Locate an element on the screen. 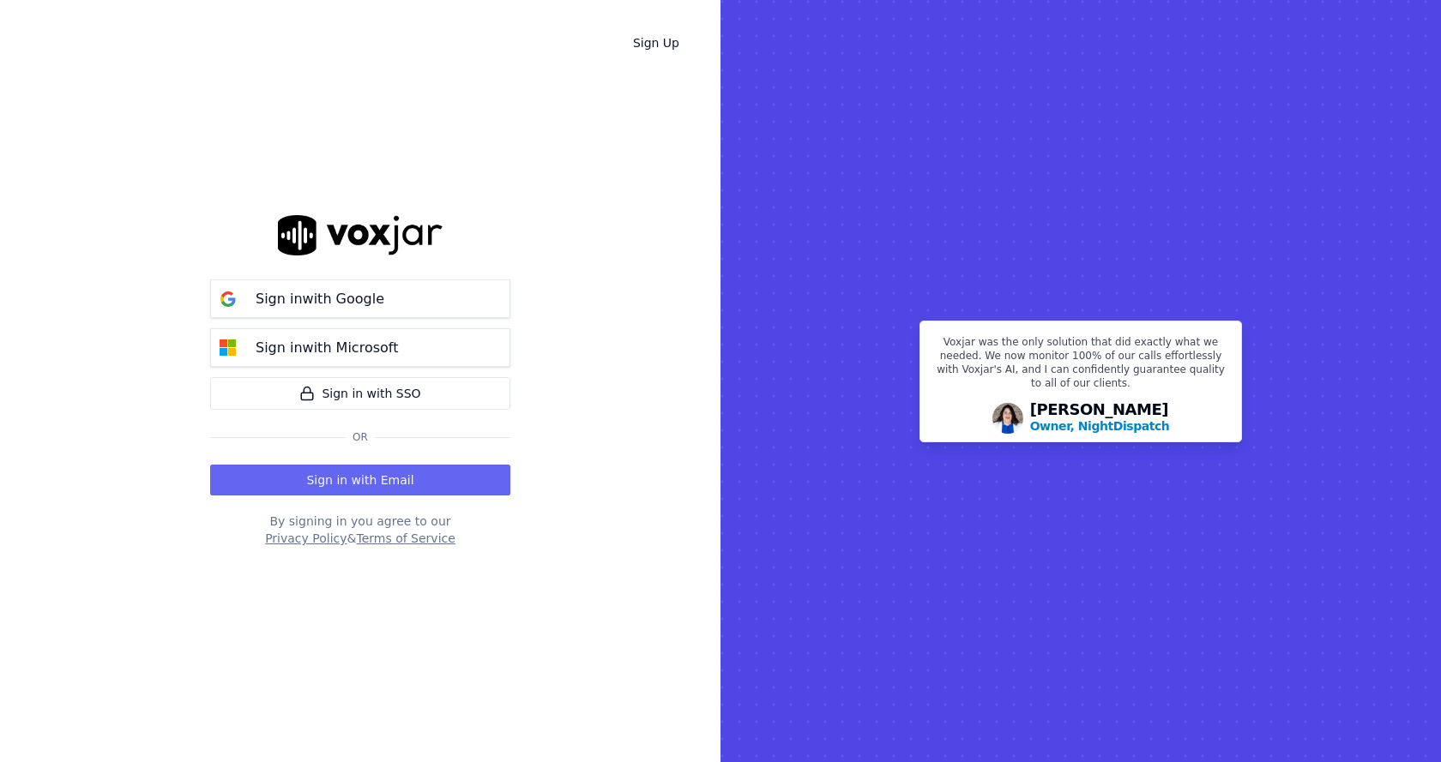  p: Sign in with Microsoft is located at coordinates (327, 348).